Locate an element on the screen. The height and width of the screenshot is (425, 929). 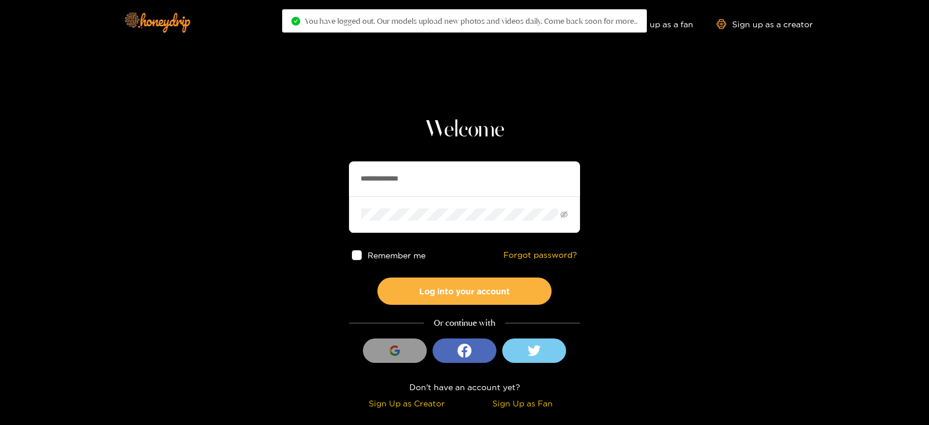
a: Sign up as a creator is located at coordinates (764, 24).